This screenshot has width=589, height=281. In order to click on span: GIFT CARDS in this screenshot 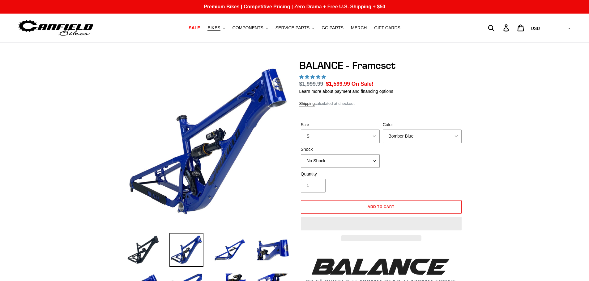, I will do `click(387, 28)`.